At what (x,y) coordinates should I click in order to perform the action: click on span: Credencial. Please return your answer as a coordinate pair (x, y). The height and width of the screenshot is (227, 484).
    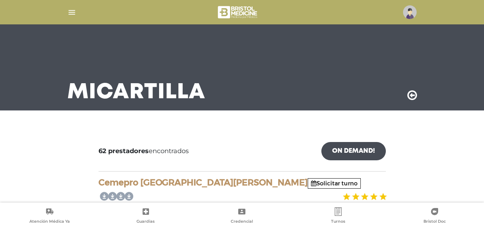
    Looking at the image, I should click on (242, 222).